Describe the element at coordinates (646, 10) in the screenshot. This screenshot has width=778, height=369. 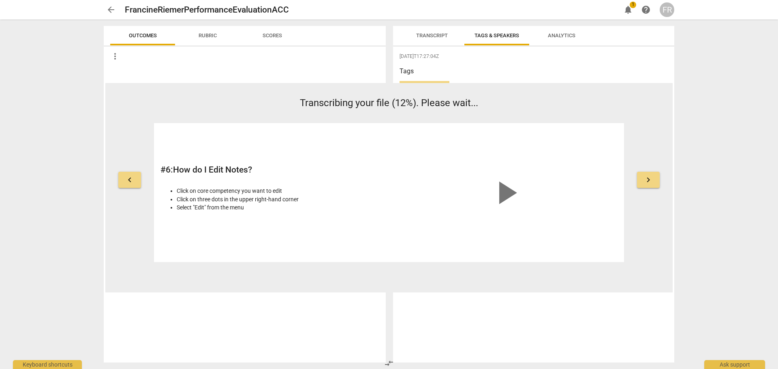
I see `a: Help` at that location.